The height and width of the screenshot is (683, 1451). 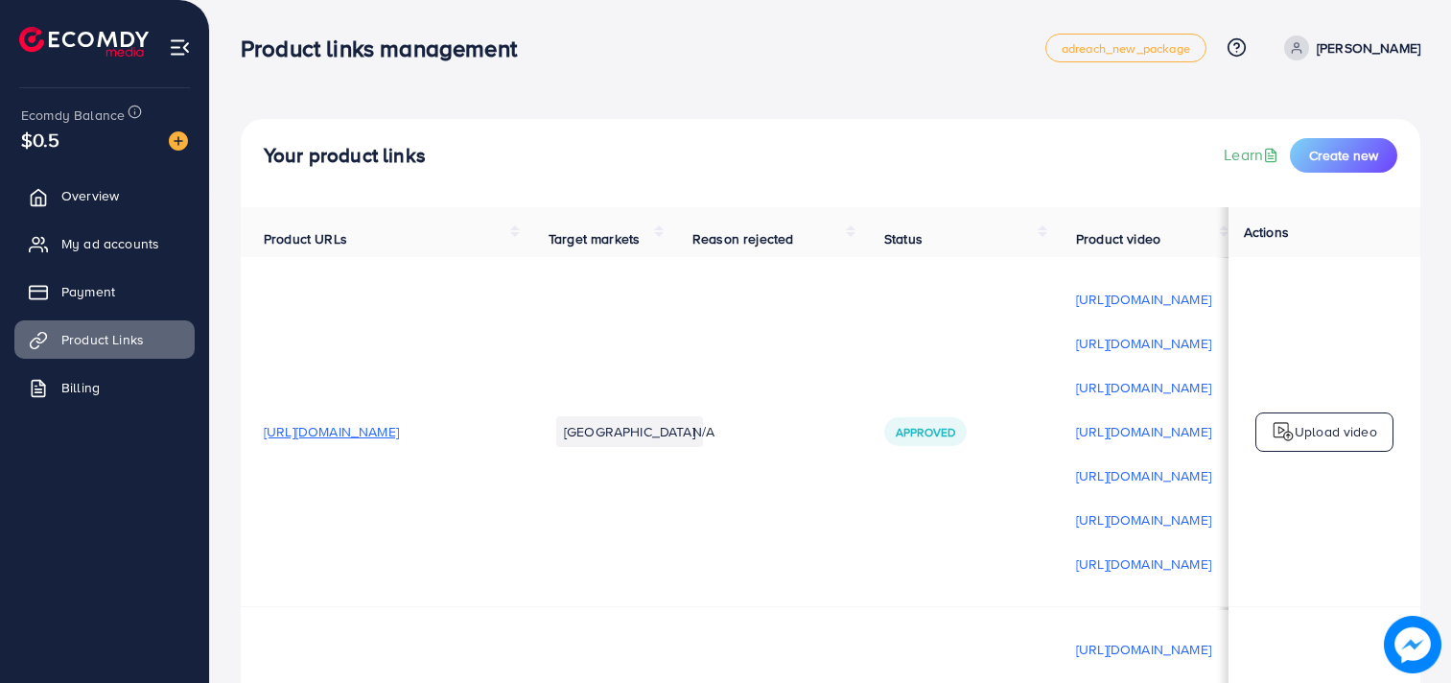 I want to click on span: Create new, so click(x=1343, y=155).